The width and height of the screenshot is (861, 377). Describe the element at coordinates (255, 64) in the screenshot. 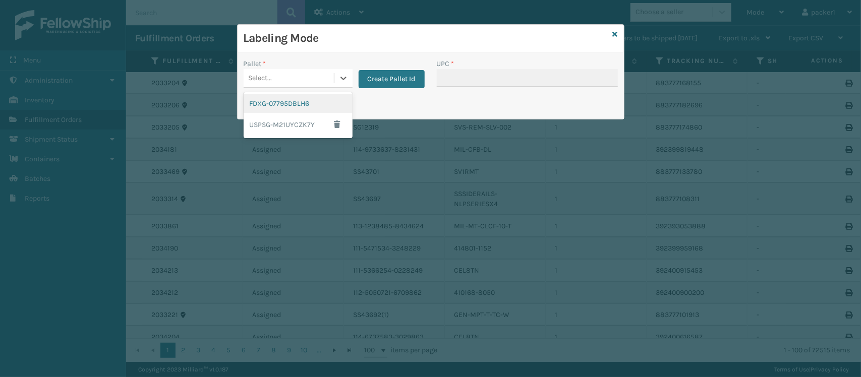

I see `label: Pallet` at that location.